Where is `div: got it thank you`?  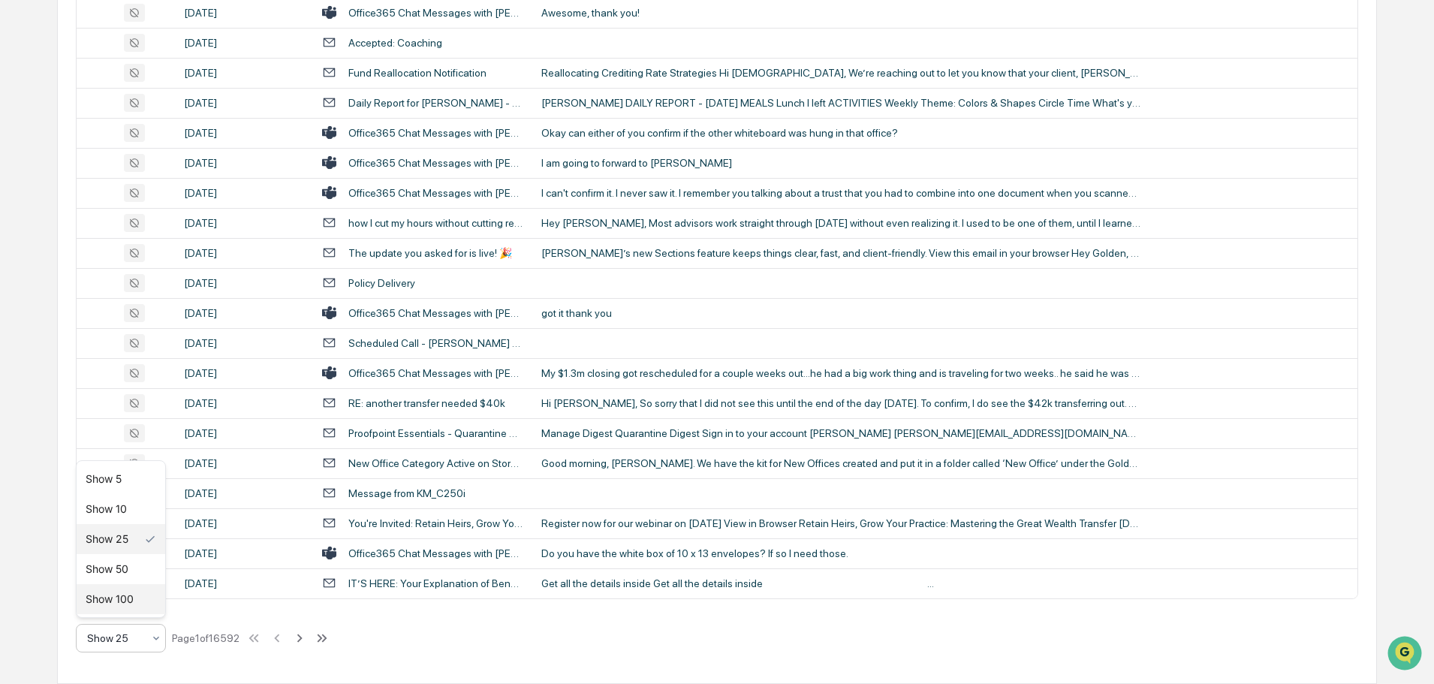 div: got it thank you is located at coordinates (842, 313).